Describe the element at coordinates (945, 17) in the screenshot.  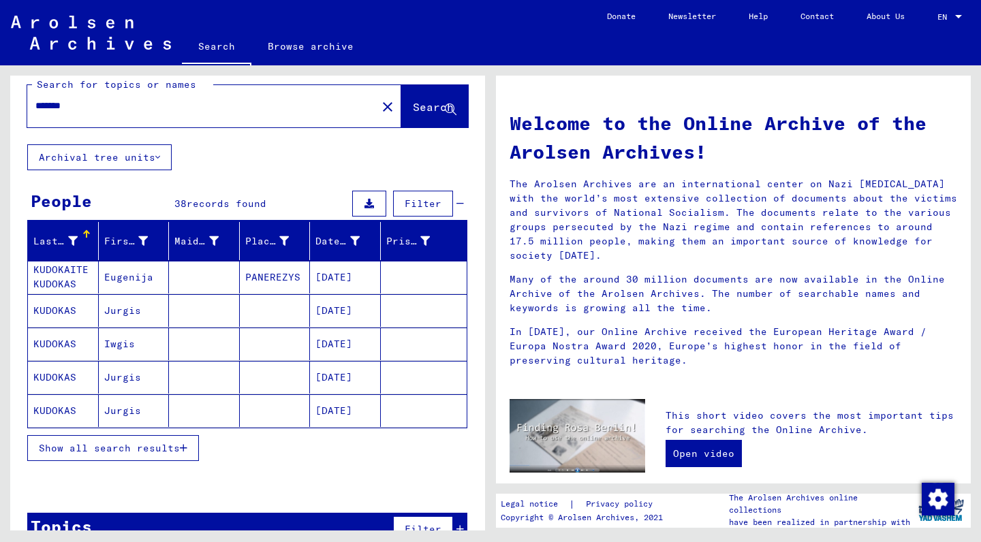
I see `span: EN` at that location.